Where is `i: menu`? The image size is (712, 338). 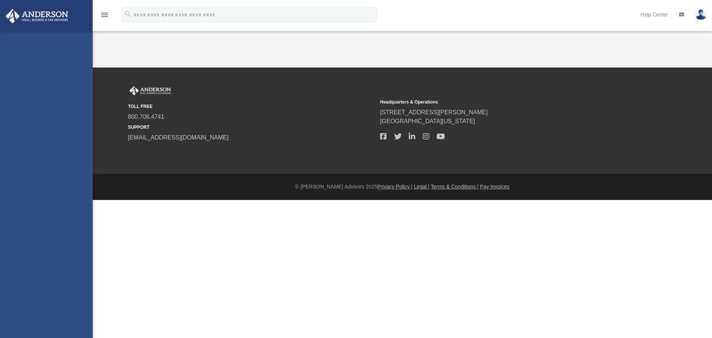
i: menu is located at coordinates (105, 15).